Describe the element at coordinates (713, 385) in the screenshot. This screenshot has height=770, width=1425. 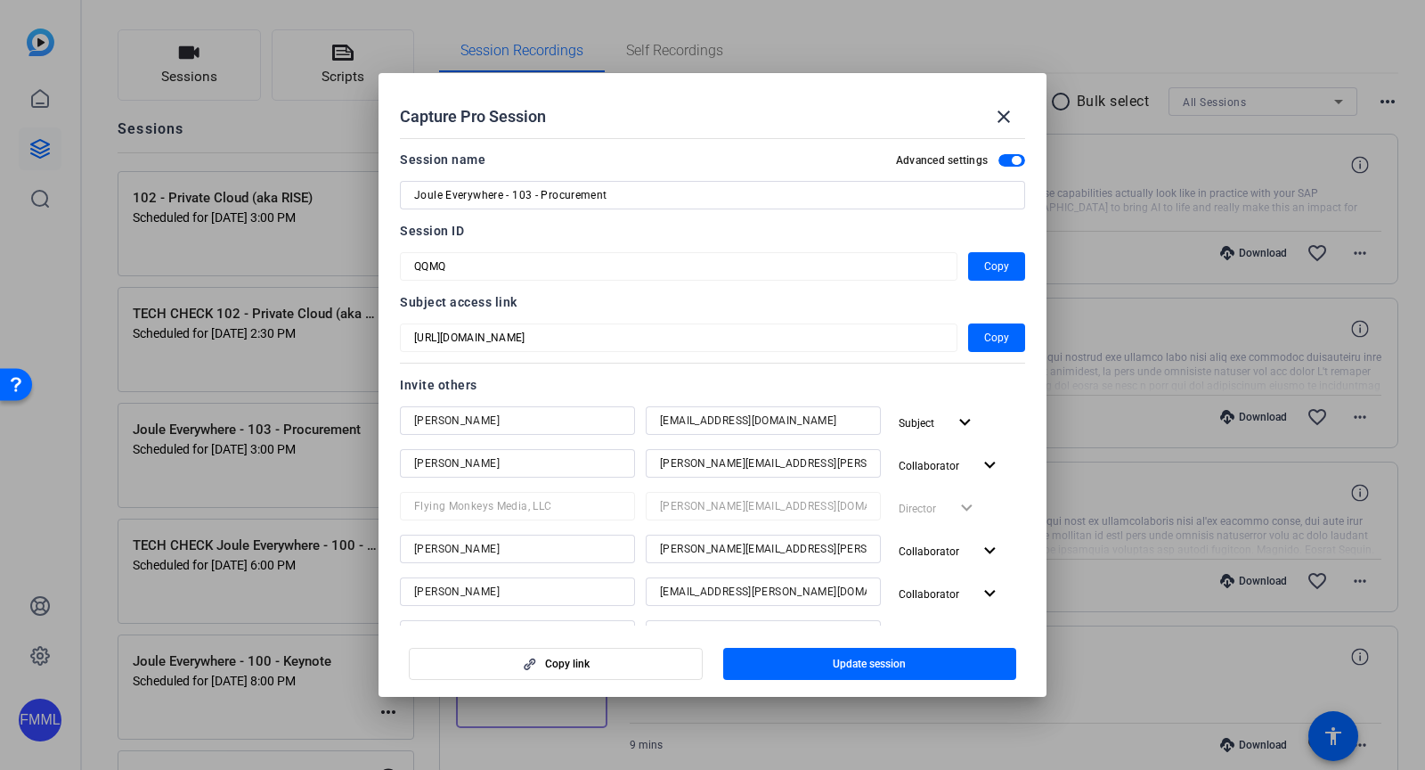
I see `div: Invite others` at that location.